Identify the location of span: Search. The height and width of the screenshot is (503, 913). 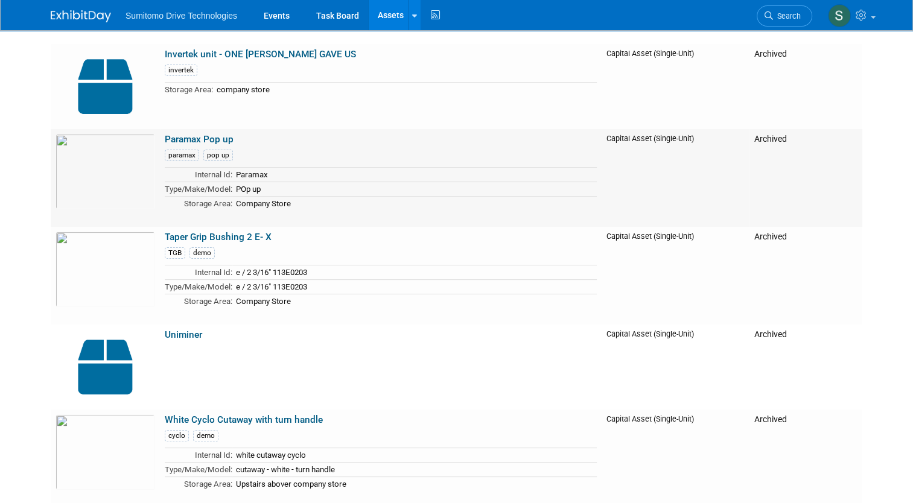
(787, 16).